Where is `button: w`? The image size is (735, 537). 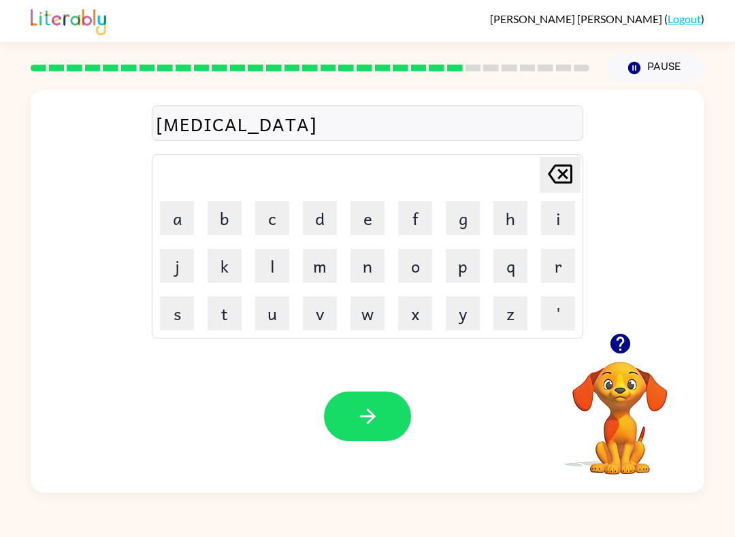
button: w is located at coordinates (367, 314).